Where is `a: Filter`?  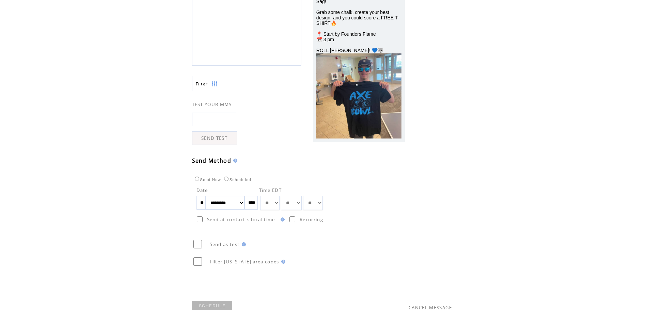
a: Filter is located at coordinates (209, 83).